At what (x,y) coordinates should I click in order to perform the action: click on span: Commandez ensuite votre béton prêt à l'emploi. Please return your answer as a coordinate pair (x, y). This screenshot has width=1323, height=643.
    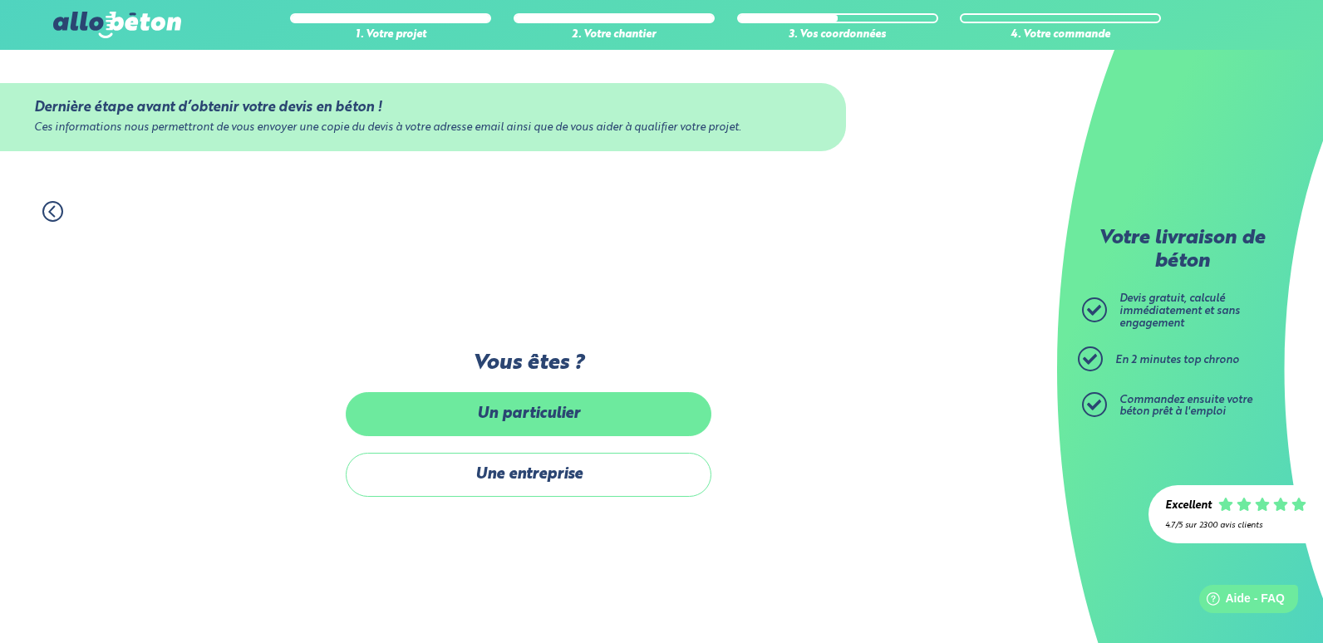
    Looking at the image, I should click on (1186, 406).